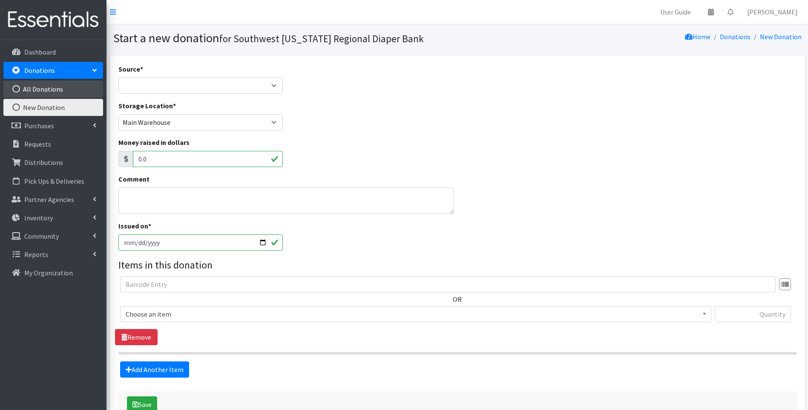  I want to click on label: Money raised in dollars, so click(154, 142).